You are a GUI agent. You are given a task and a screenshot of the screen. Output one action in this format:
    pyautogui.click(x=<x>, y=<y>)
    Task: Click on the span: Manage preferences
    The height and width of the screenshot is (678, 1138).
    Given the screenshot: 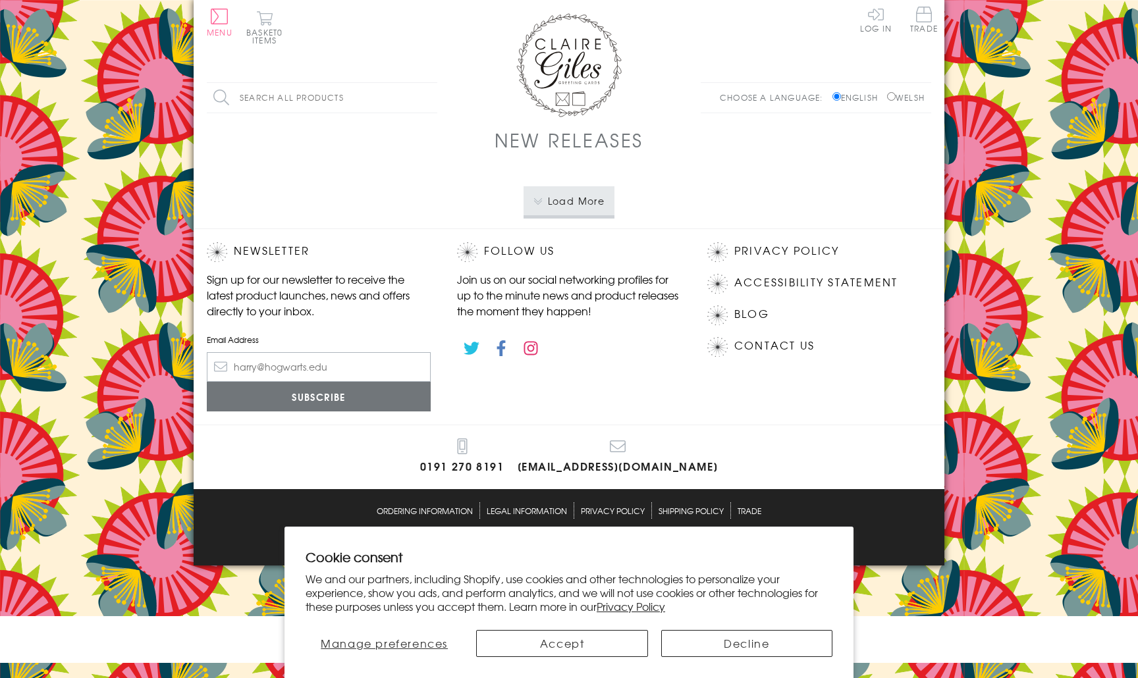 What is the action you would take?
    pyautogui.click(x=384, y=643)
    